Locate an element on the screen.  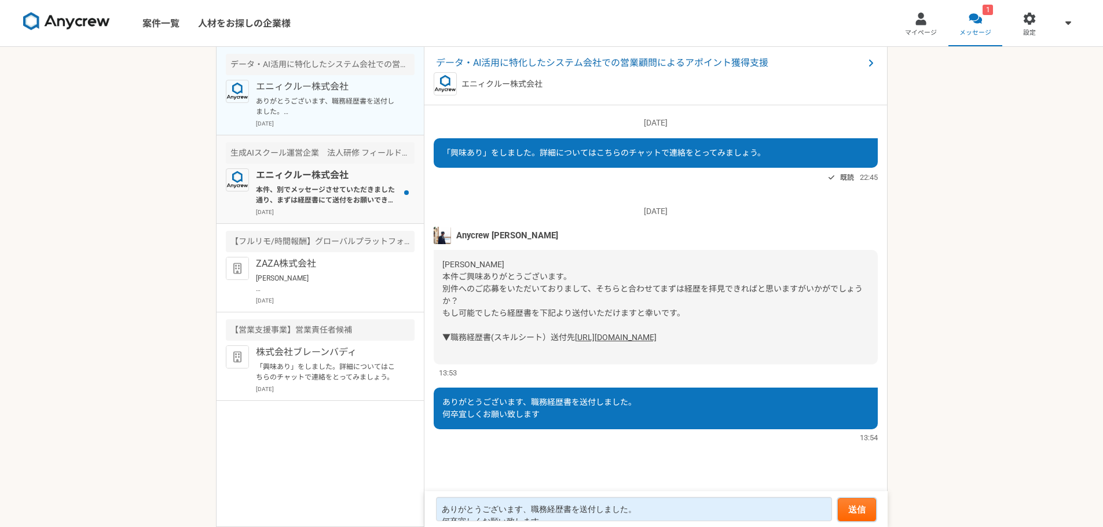
span: ありがとうございます、職務経歴書を送付しました。 何卒宜しくお願い致します is located at coordinates (539, 408).